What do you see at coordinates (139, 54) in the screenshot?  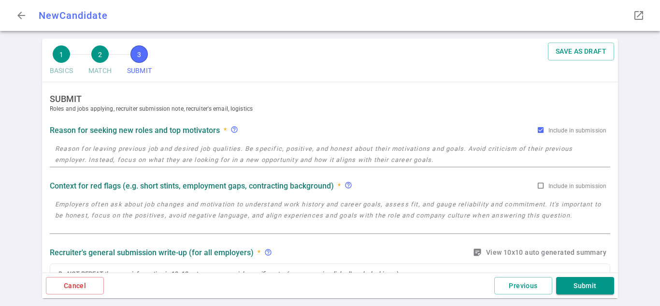 I see `span: 3` at bounding box center [139, 54].